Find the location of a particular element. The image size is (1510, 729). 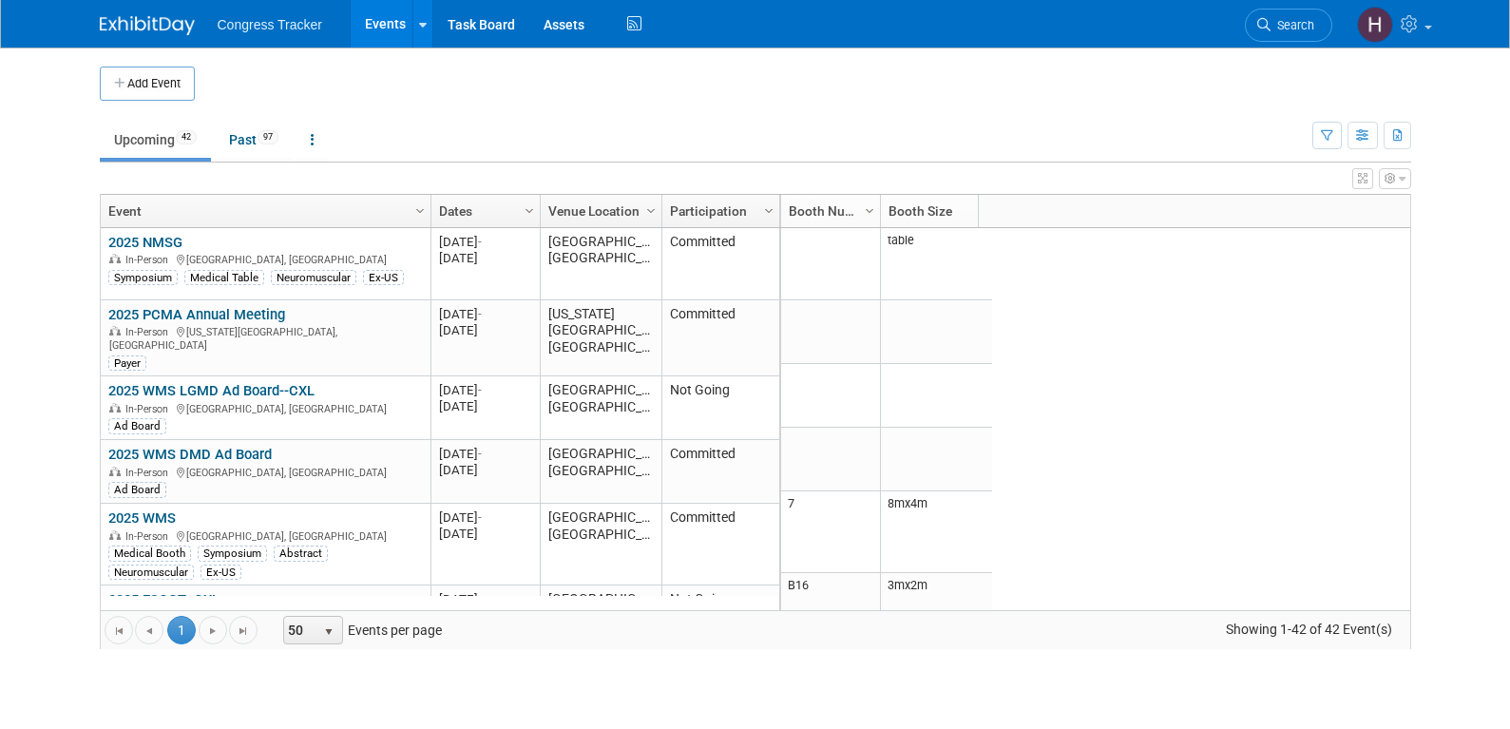

a: Participation is located at coordinates (718, 211).